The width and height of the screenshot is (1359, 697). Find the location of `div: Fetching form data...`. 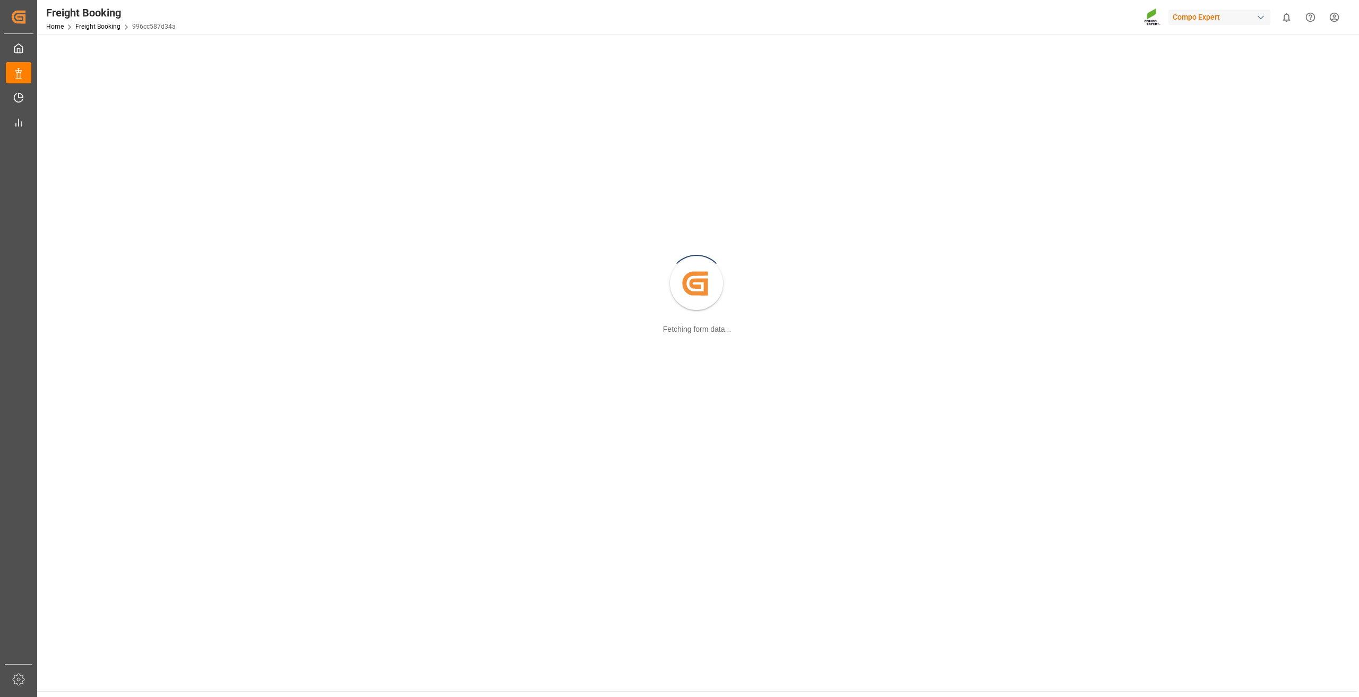

div: Fetching form data... is located at coordinates (697, 329).